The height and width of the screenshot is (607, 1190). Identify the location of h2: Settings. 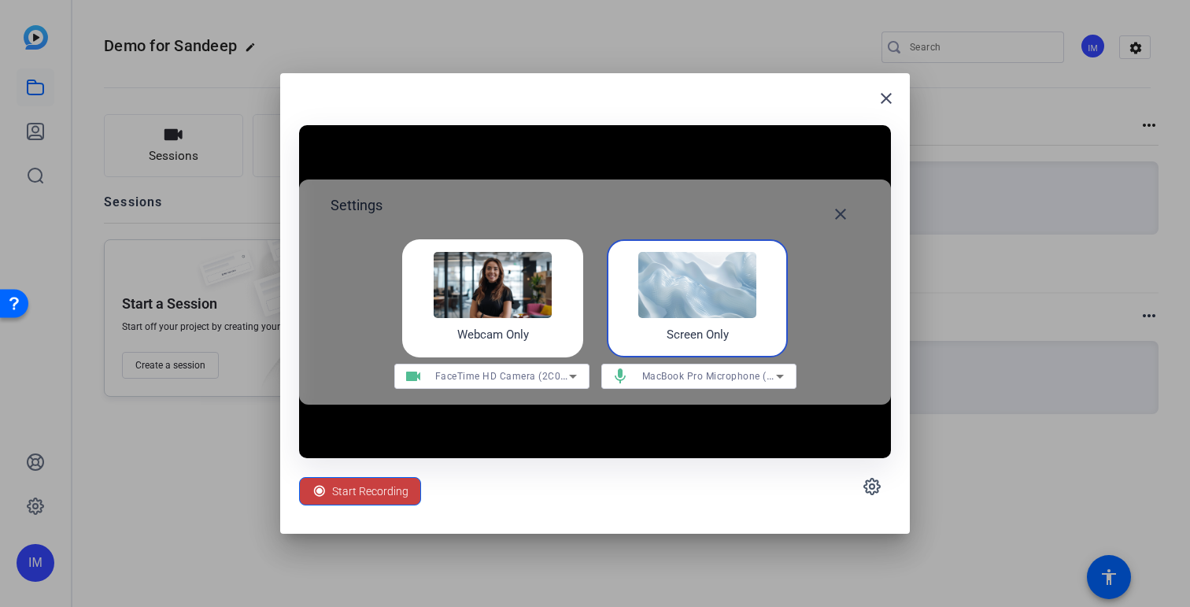
(357, 214).